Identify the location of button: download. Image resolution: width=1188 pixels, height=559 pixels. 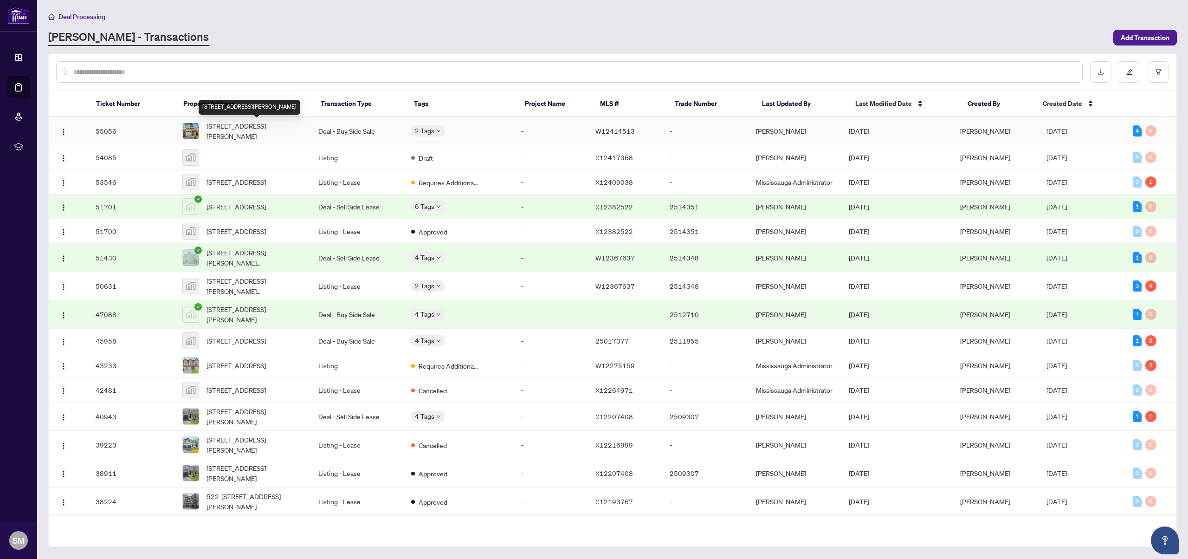
(1100, 72).